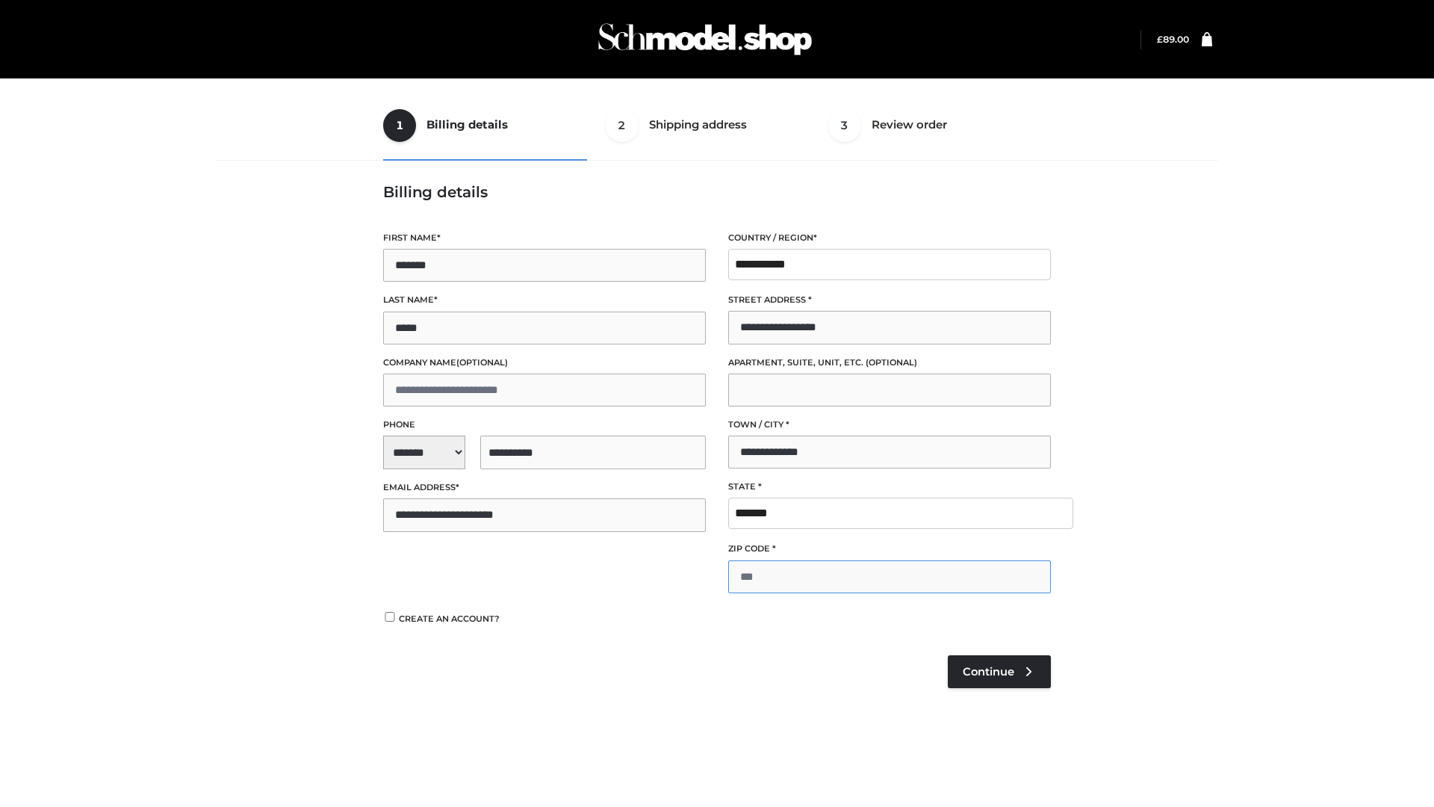 The image size is (1434, 807). Describe the element at coordinates (890, 548) in the screenshot. I see `label: ZIP Code` at that location.